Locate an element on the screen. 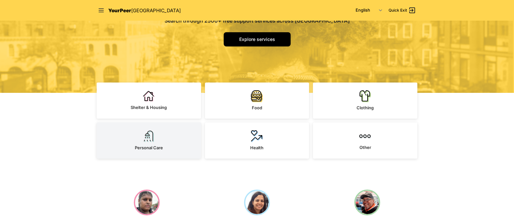 The image size is (514, 216). span: Explore services is located at coordinates (257, 39).